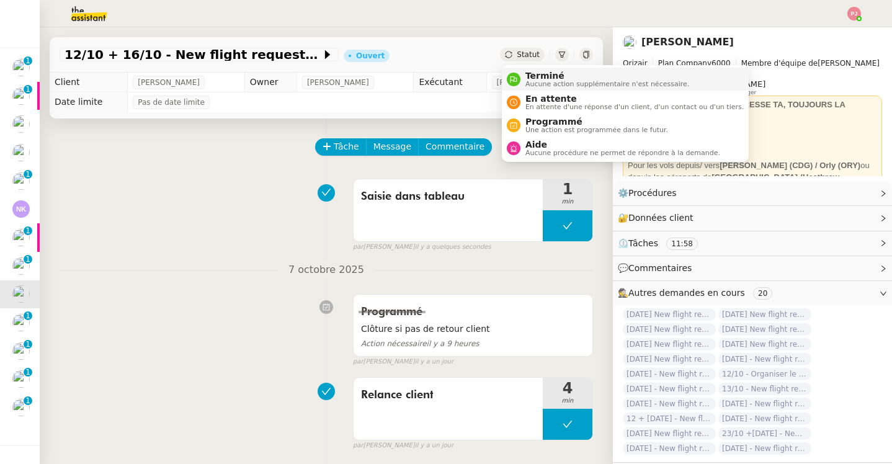 The width and height of the screenshot is (892, 464). What do you see at coordinates (661, 218) in the screenshot?
I see `span: Données client` at bounding box center [661, 218].